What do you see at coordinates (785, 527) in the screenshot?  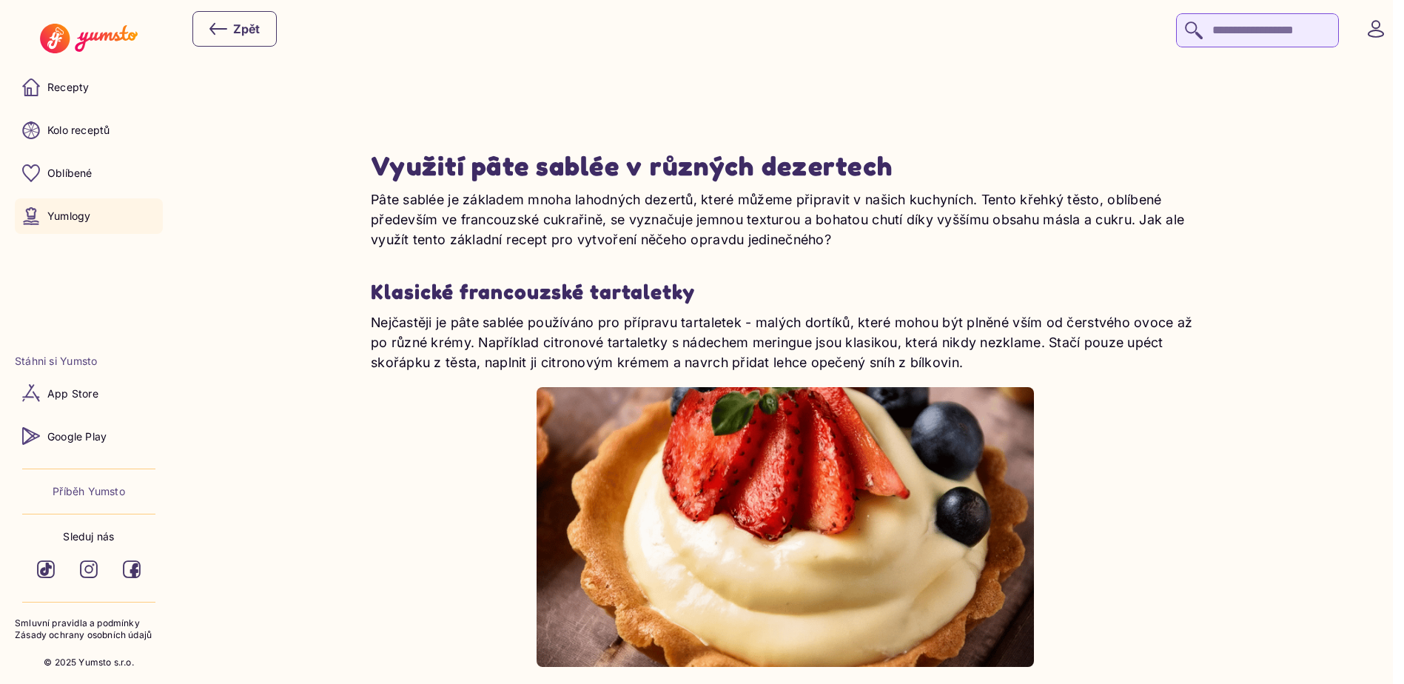 I see `img: Křehké tartaletky s ovocem` at bounding box center [785, 527].